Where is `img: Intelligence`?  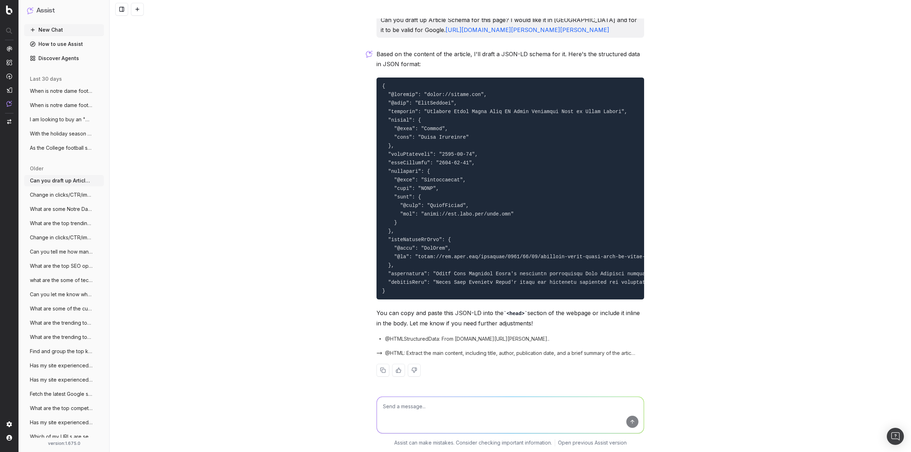 img: Intelligence is located at coordinates (9, 62).